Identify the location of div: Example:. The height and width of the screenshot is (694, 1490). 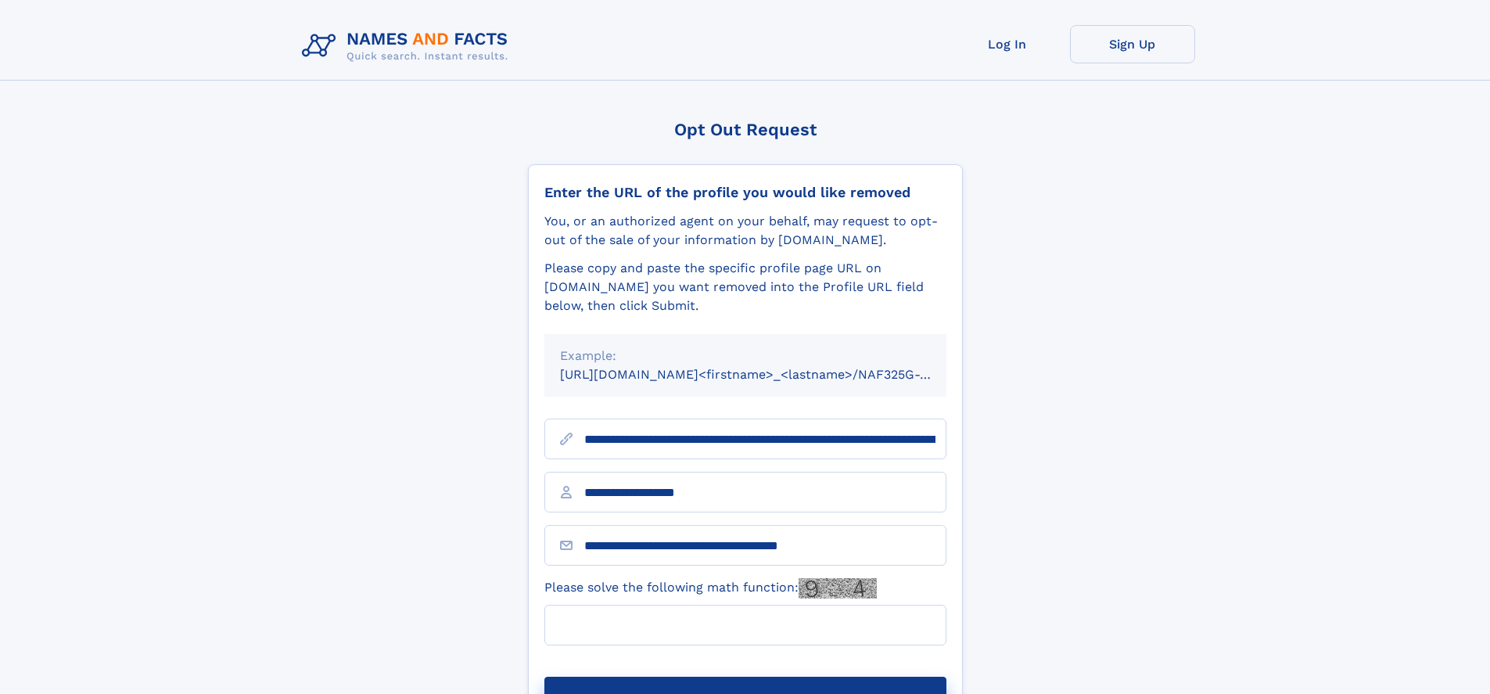
(746, 356).